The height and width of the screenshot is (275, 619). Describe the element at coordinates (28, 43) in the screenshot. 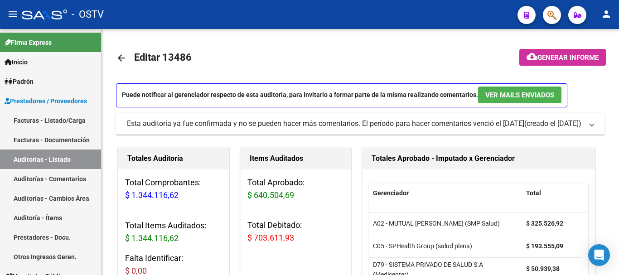

I see `span: Firma Express` at that location.